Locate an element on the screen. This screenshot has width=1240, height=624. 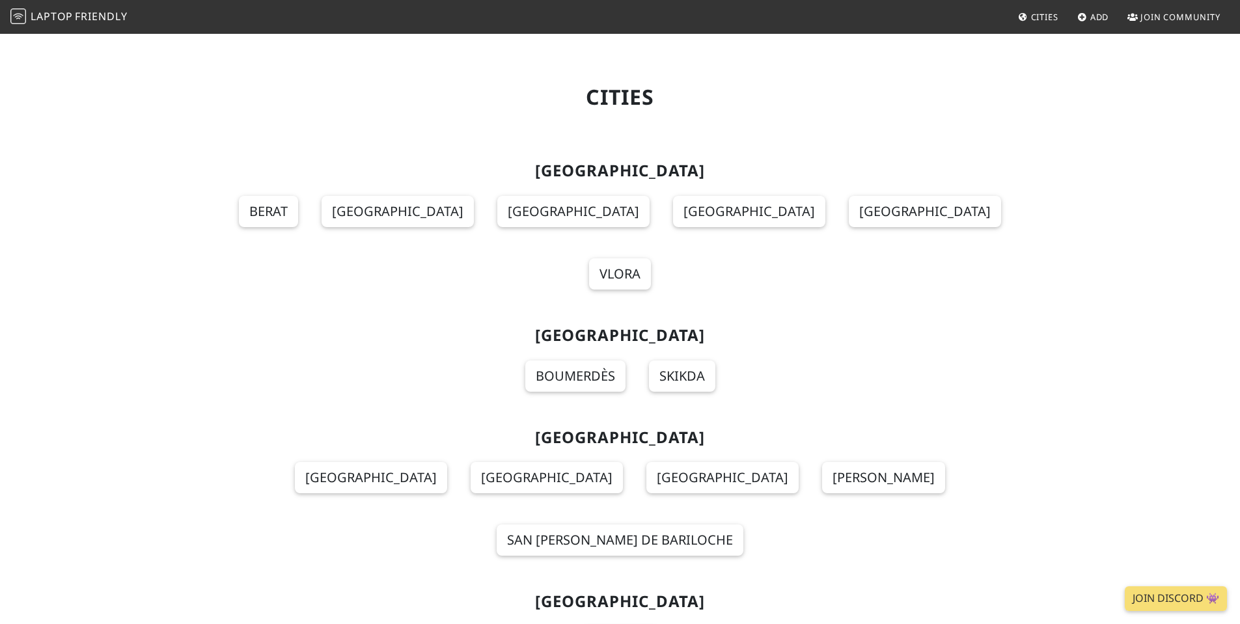
a: Berat is located at coordinates (268, 211).